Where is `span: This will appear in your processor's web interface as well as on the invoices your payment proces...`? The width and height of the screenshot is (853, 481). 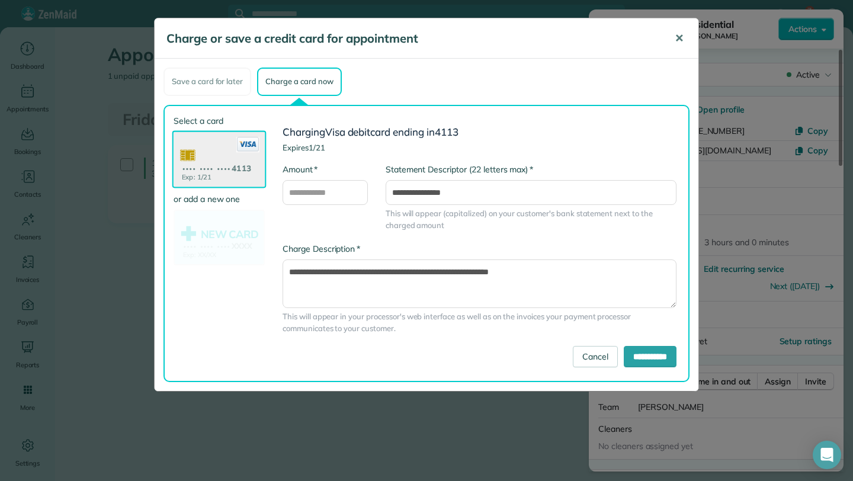
span: This will appear in your processor's web interface as well as on the invoices your payment proces... is located at coordinates (479, 322).